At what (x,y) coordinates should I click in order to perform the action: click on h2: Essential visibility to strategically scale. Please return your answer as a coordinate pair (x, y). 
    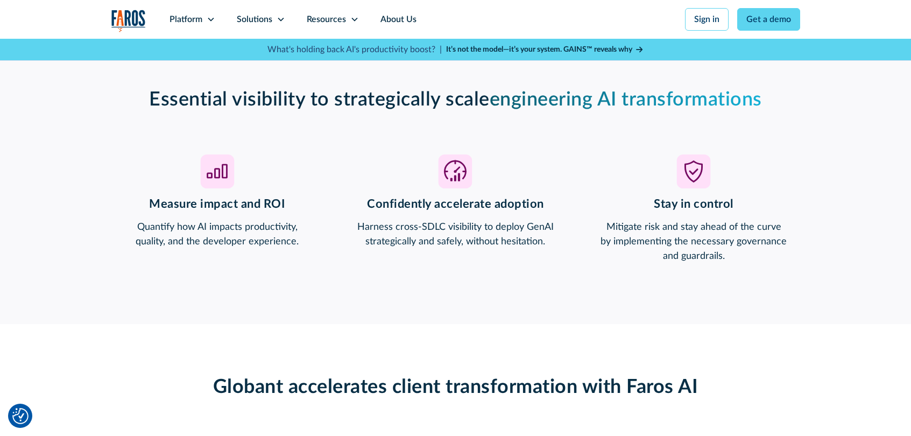
    Looking at the image, I should click on (456, 100).